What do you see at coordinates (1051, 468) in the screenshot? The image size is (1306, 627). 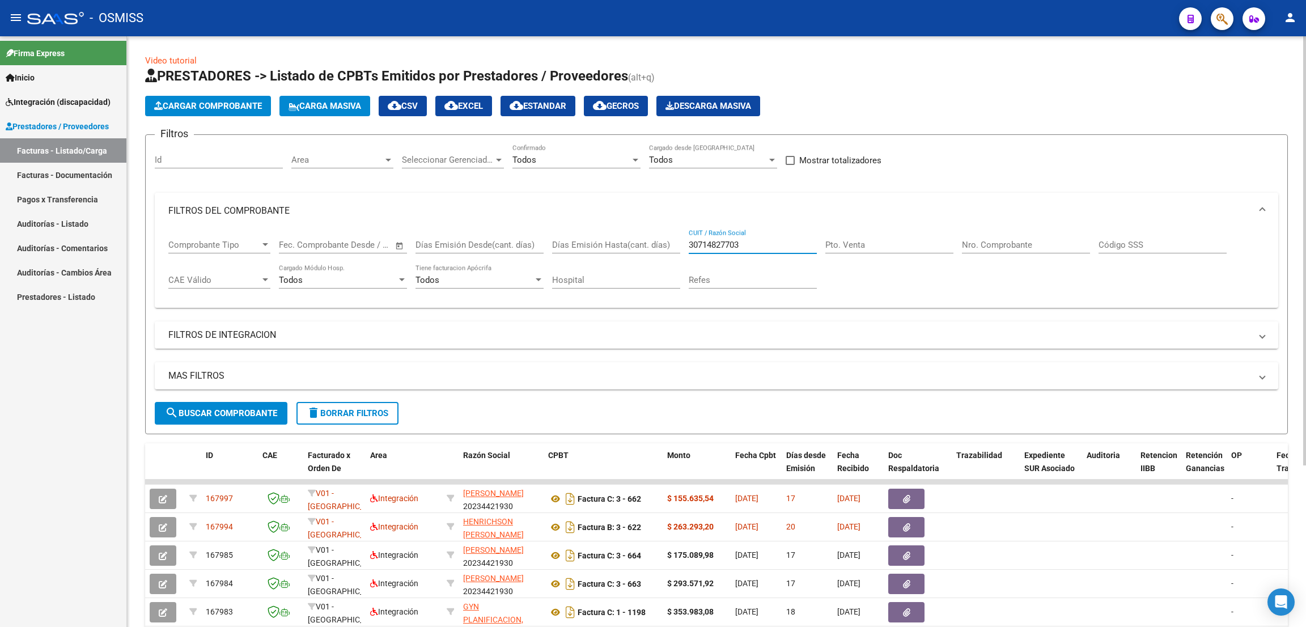 I see `datatable-header-cell: Expediente SUR Asociado` at bounding box center [1051, 468].